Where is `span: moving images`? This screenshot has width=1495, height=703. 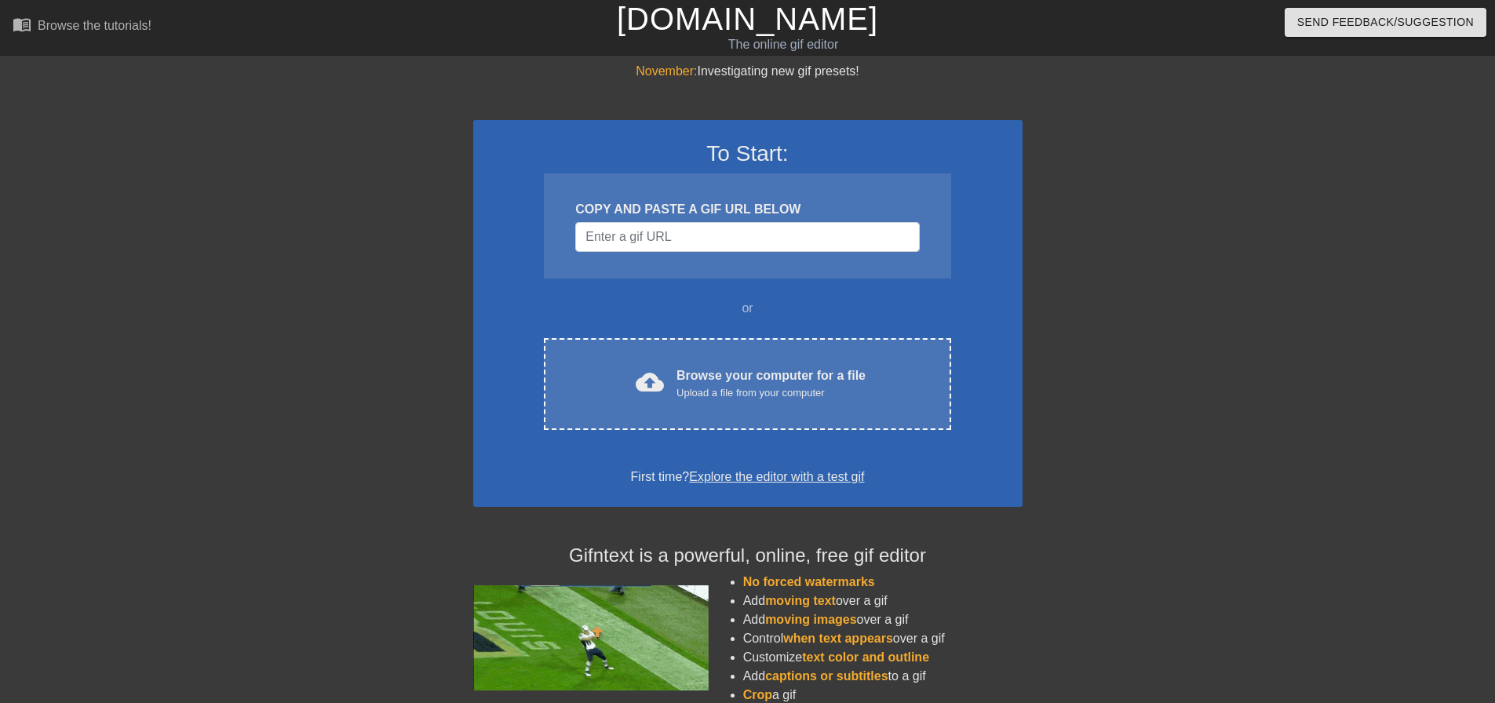 span: moving images is located at coordinates (811, 619).